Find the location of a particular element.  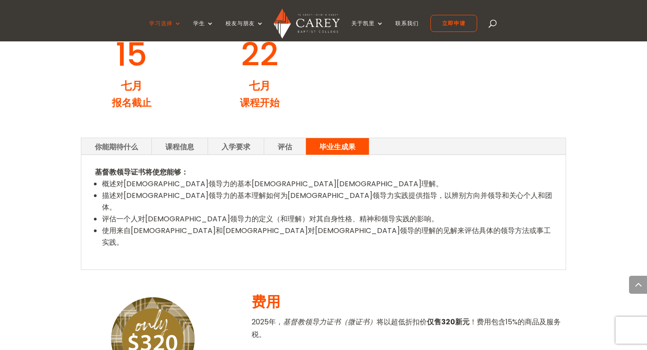

img: 凯里浸会学院 is located at coordinates (307, 23).